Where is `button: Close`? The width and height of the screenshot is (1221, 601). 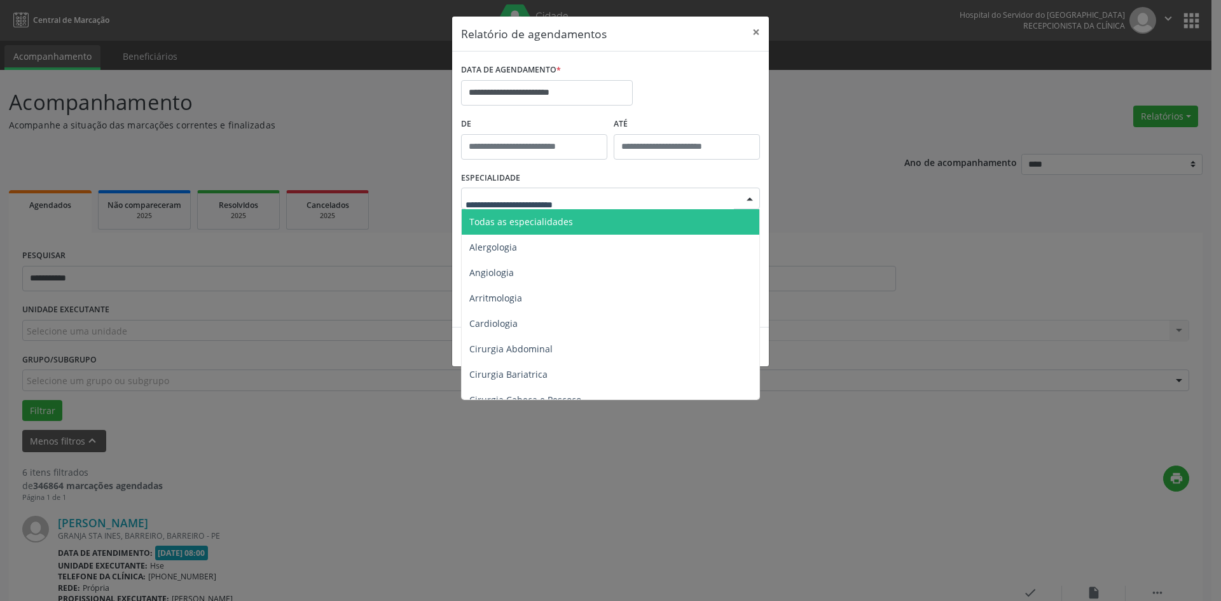
button: Close is located at coordinates (756, 32).